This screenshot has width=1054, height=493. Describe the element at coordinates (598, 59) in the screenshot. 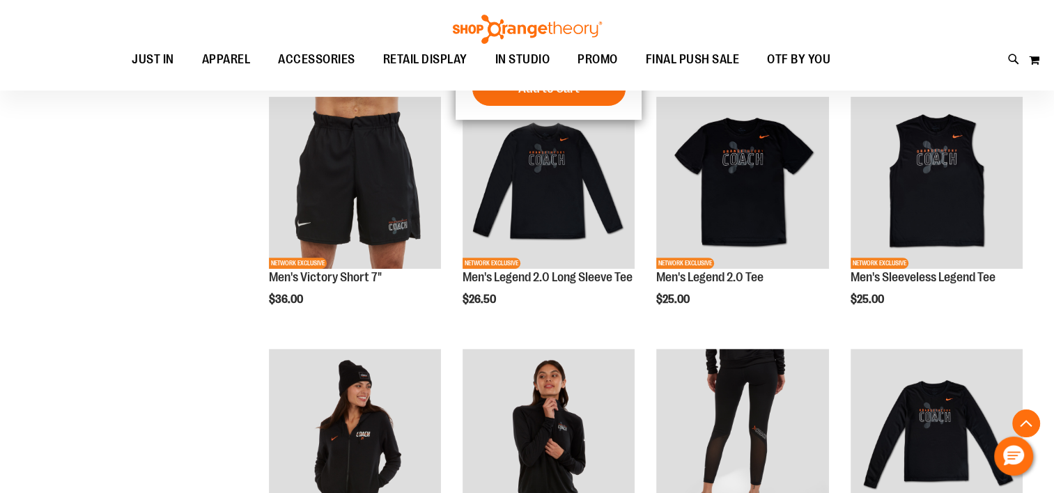

I see `span: PROMO` at that location.